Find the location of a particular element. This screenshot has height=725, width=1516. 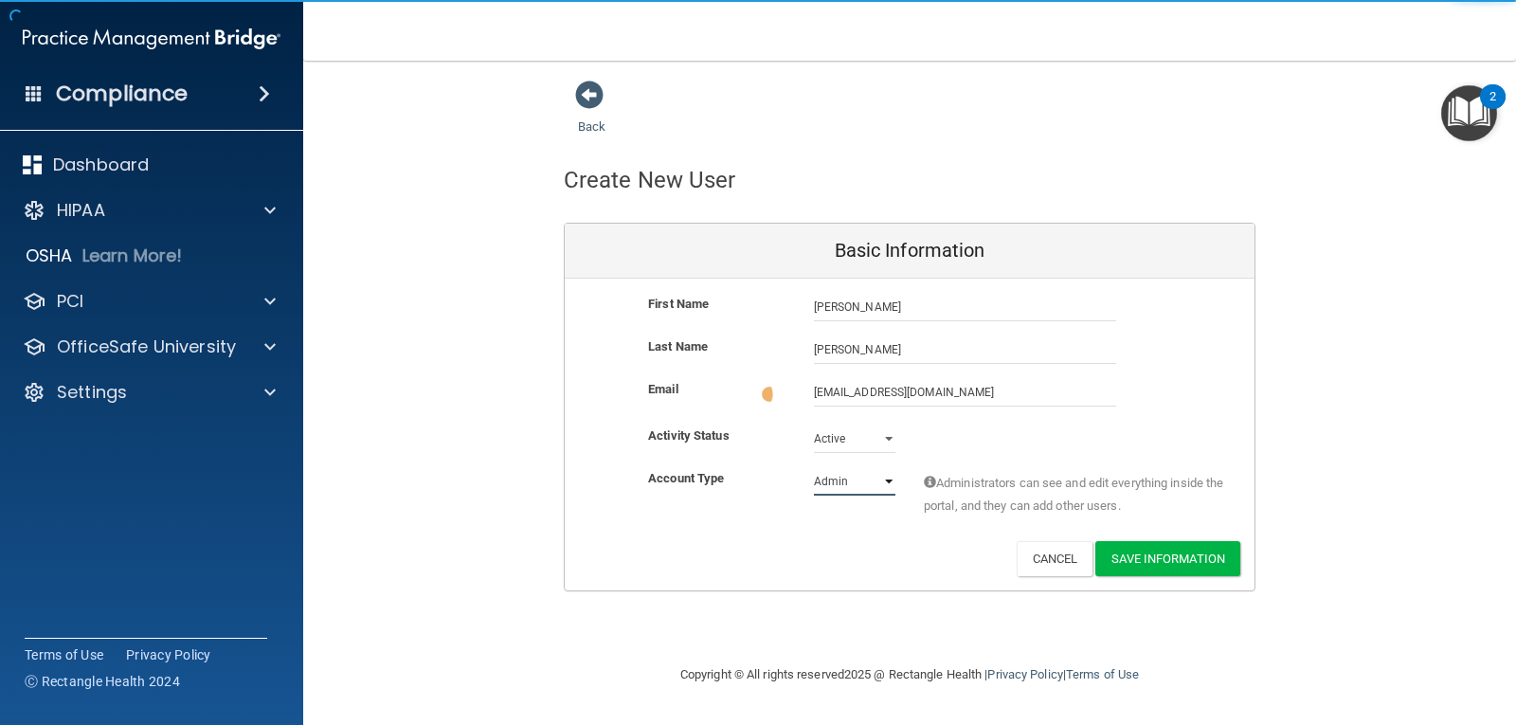

b: Activity Status is located at coordinates (689, 435).